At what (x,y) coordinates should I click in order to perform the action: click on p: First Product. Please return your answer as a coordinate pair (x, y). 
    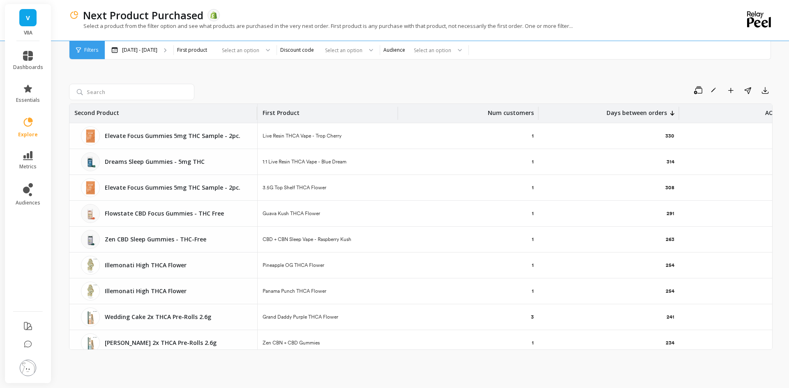
    Looking at the image, I should click on (281, 110).